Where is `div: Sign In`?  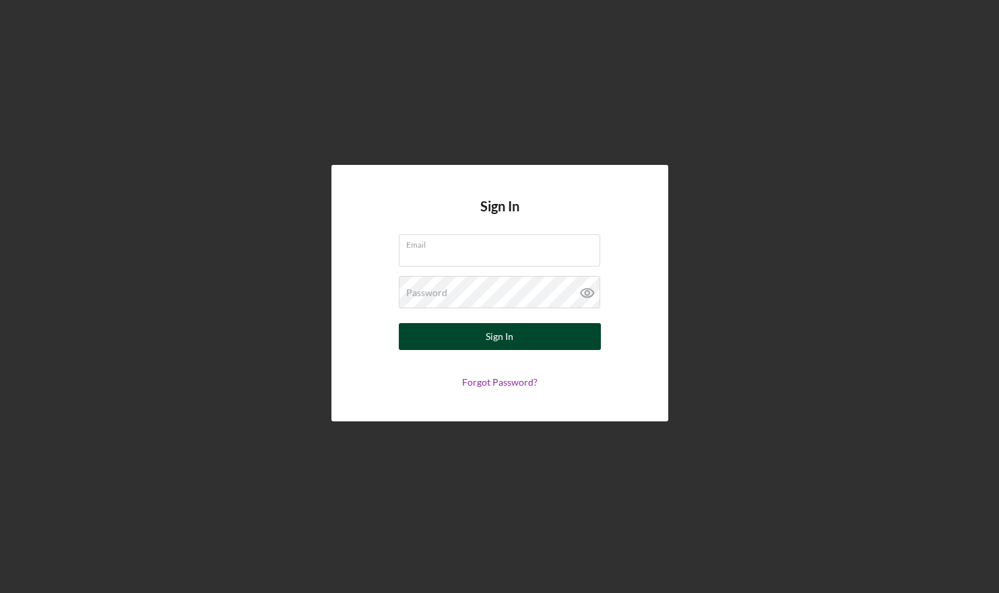 div: Sign In is located at coordinates (499, 337).